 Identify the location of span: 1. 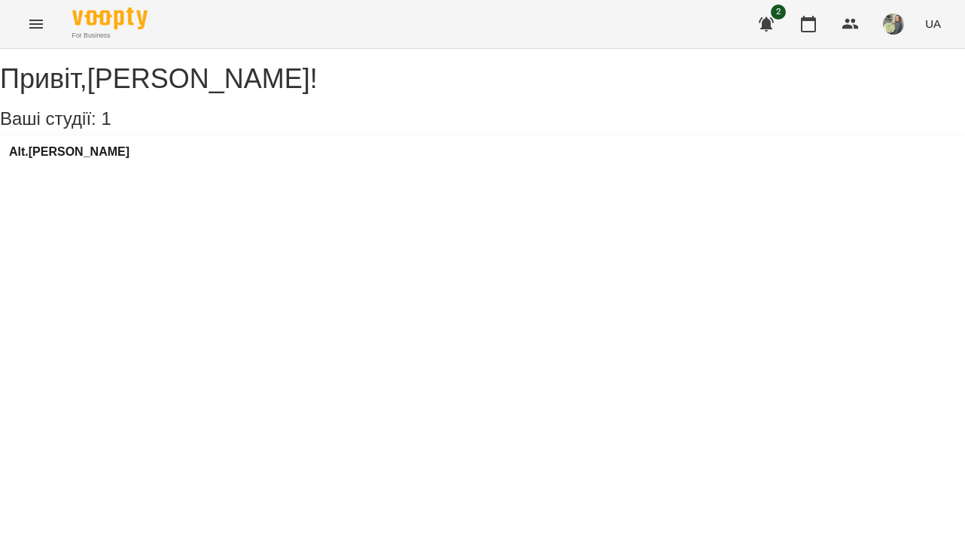
(105, 118).